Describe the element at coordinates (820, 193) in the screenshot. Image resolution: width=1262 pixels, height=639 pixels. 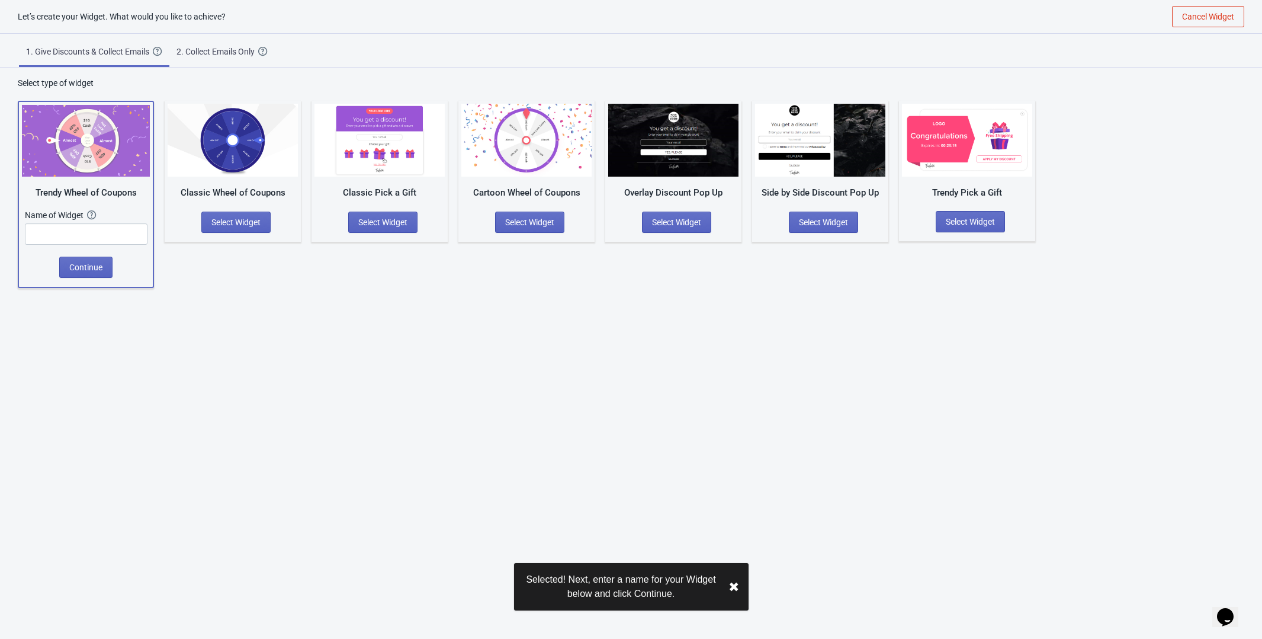
I see `div: Side by Side Discount Pop Up` at that location.